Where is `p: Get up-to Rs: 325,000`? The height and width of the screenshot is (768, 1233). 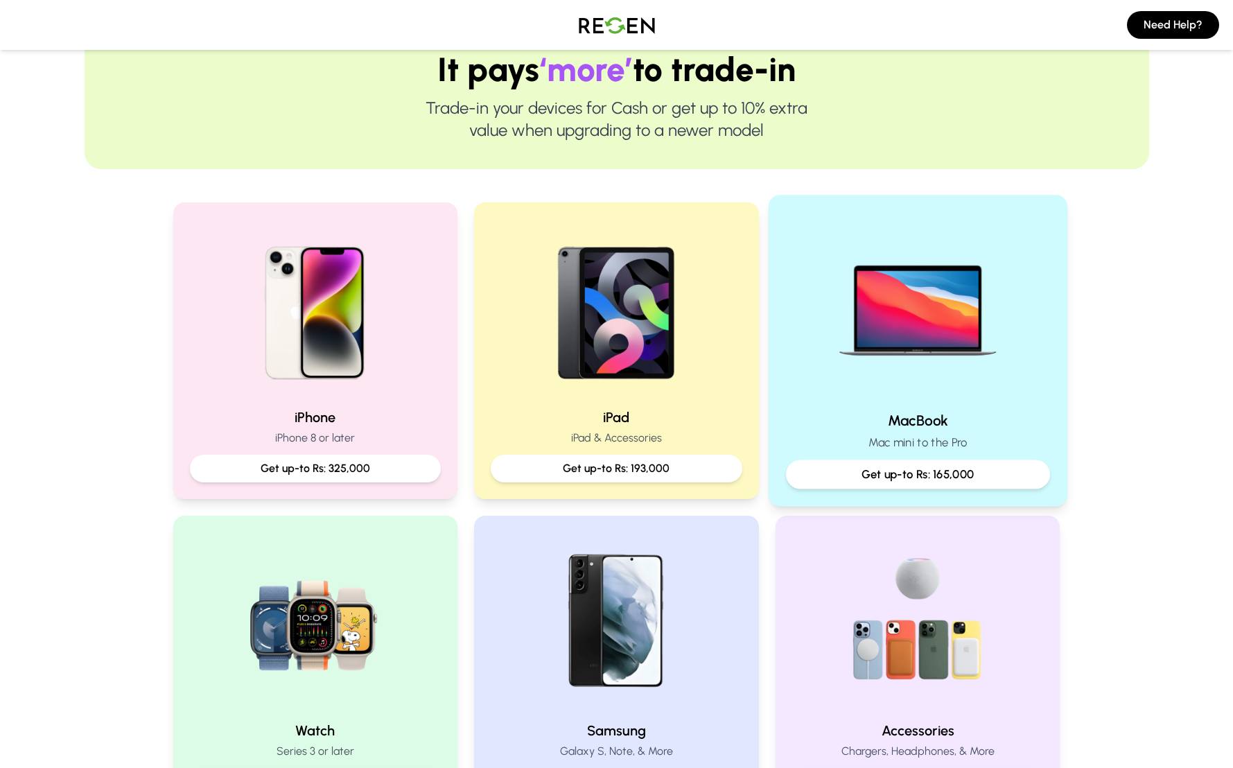 p: Get up-to Rs: 325,000 is located at coordinates (315, 469).